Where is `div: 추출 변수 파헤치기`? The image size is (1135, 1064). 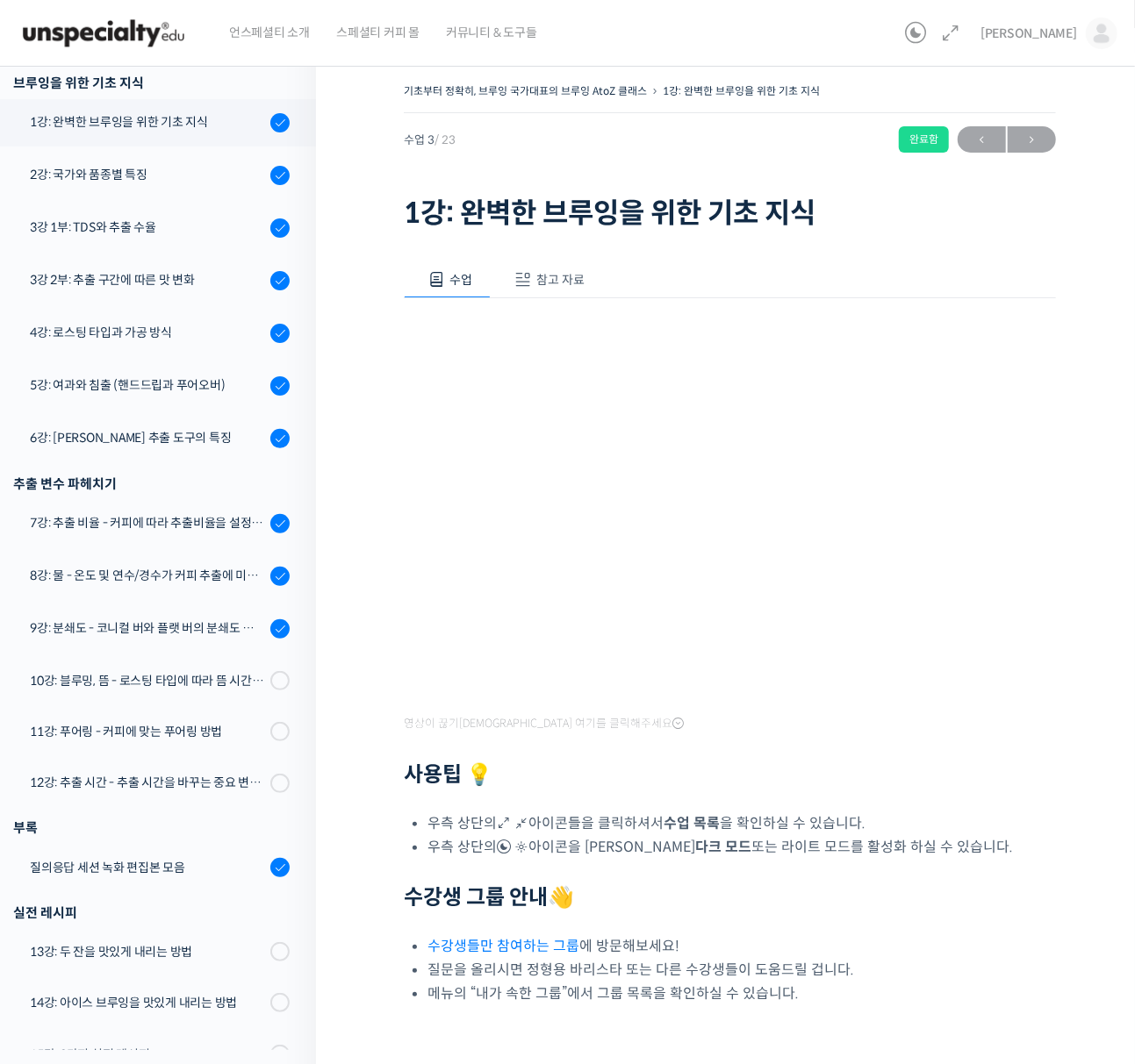
div: 추출 변수 파헤치기 is located at coordinates (151, 484).